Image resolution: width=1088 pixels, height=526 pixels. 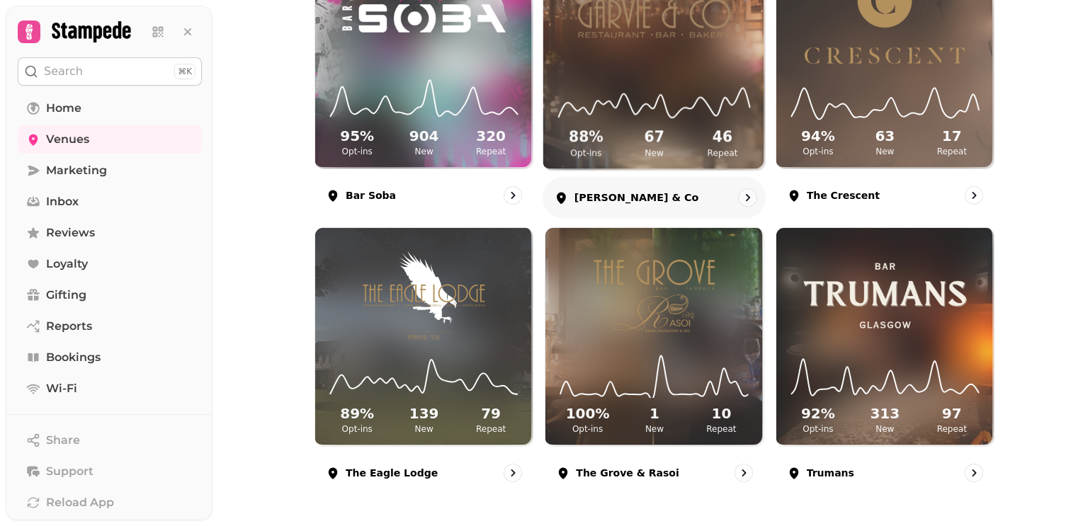 I want to click on a: Reviews, so click(x=110, y=233).